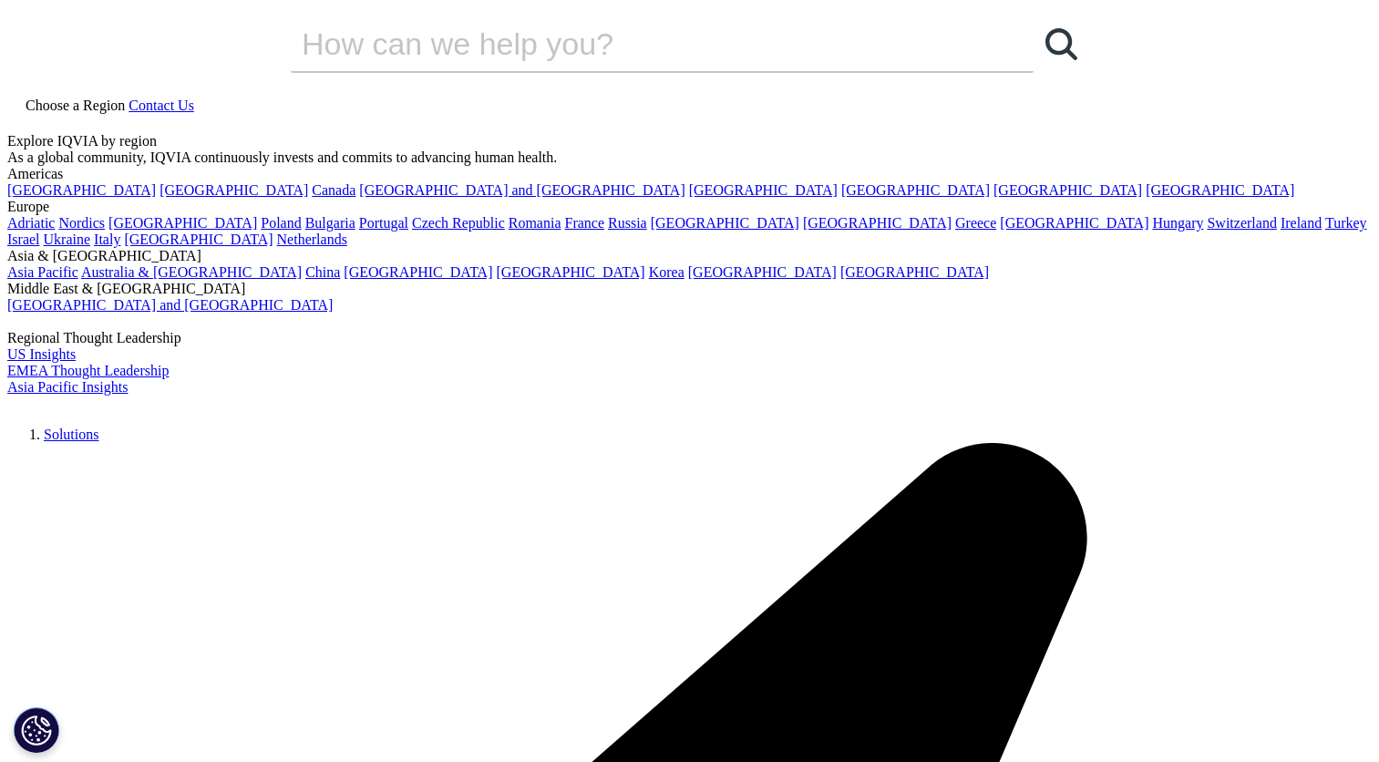 The width and height of the screenshot is (1379, 762). I want to click on a: China, so click(323, 272).